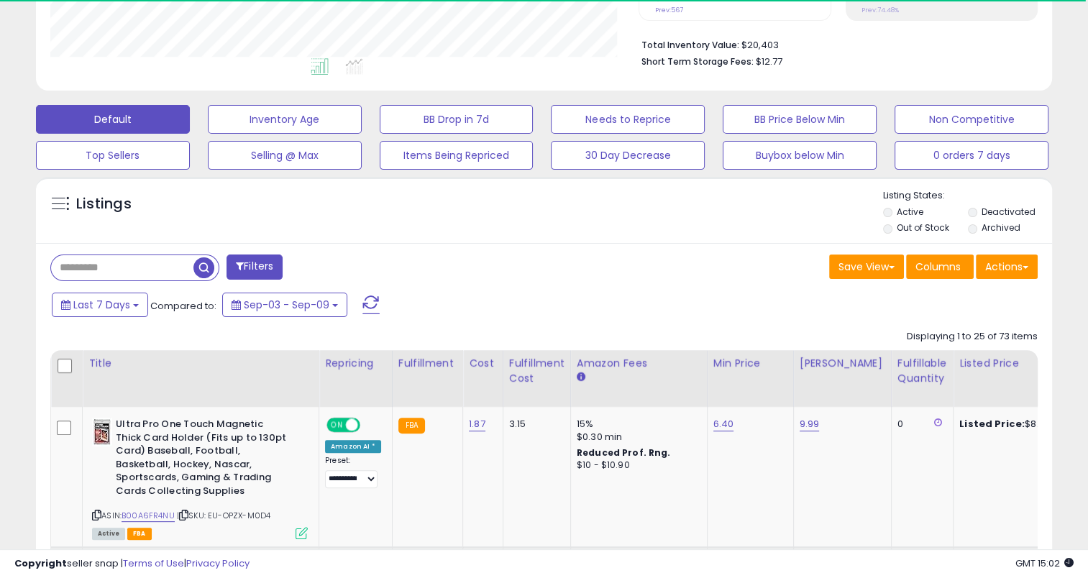 The height and width of the screenshot is (578, 1088). I want to click on button: Filters, so click(255, 267).